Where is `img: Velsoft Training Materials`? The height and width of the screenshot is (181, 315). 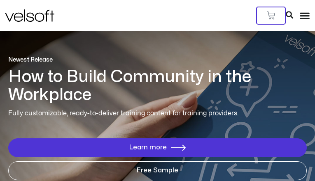 img: Velsoft Training Materials is located at coordinates (30, 16).